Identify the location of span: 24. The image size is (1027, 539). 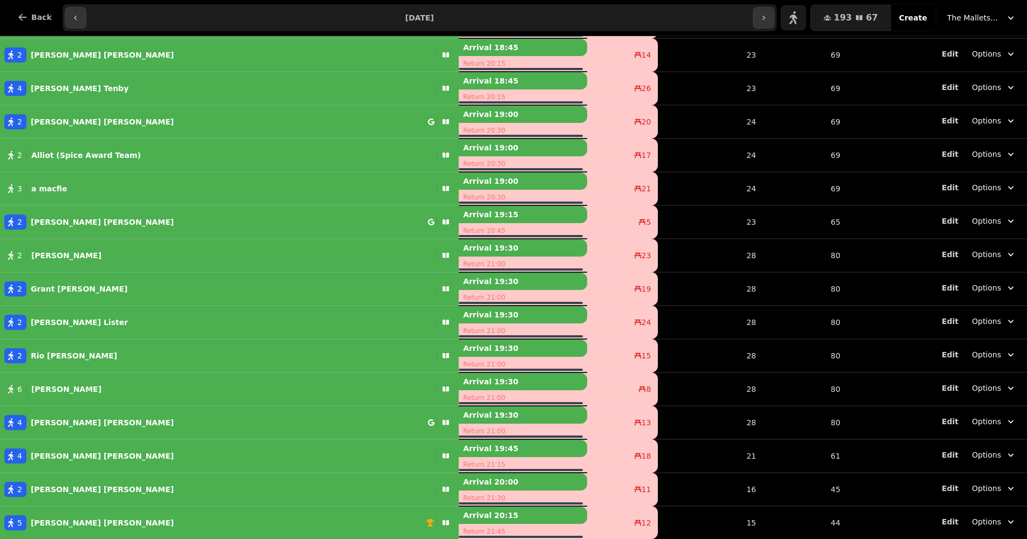
(646, 323).